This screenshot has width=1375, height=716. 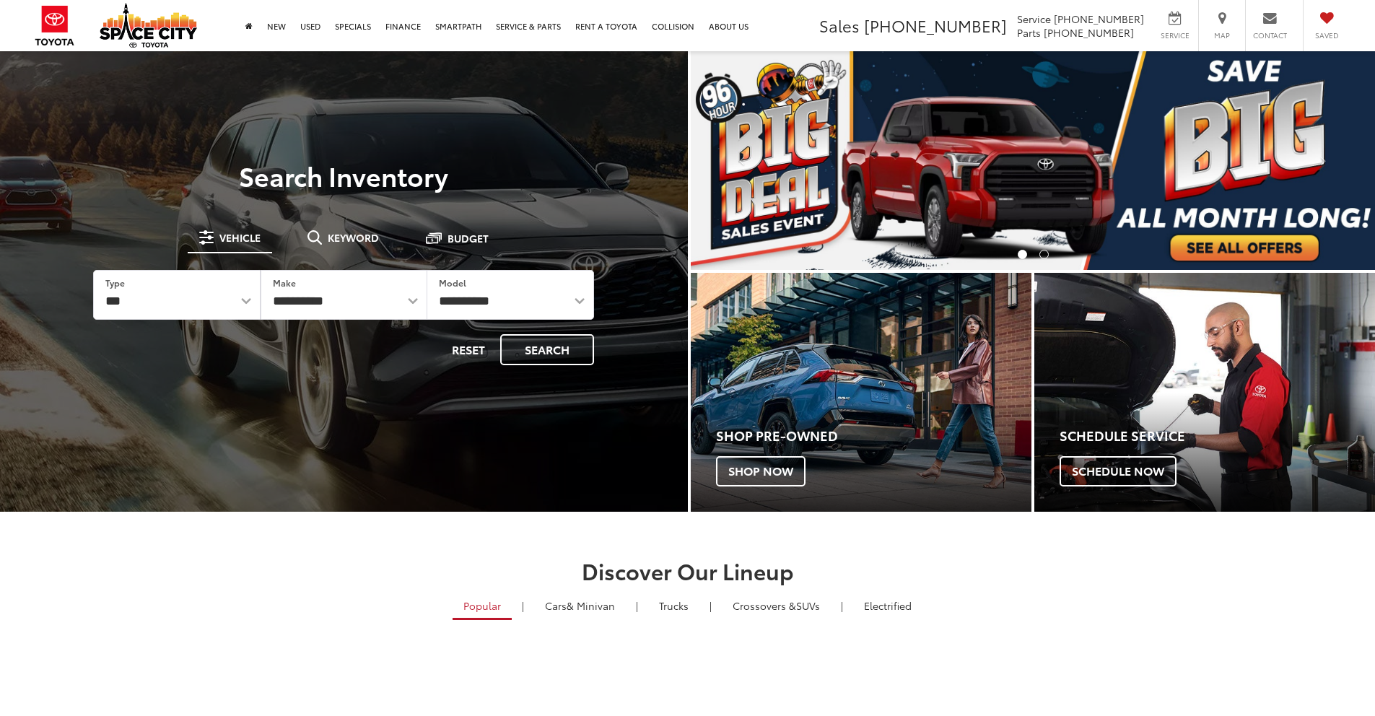 I want to click on a: Shop Pre-Owned Shop Now, so click(x=861, y=392).